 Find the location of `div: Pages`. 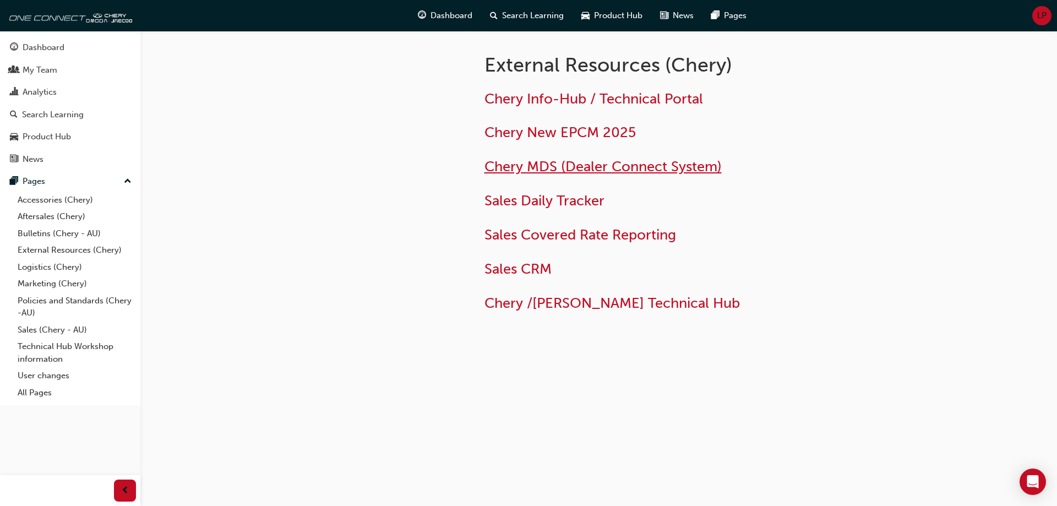

div: Pages is located at coordinates (34, 181).